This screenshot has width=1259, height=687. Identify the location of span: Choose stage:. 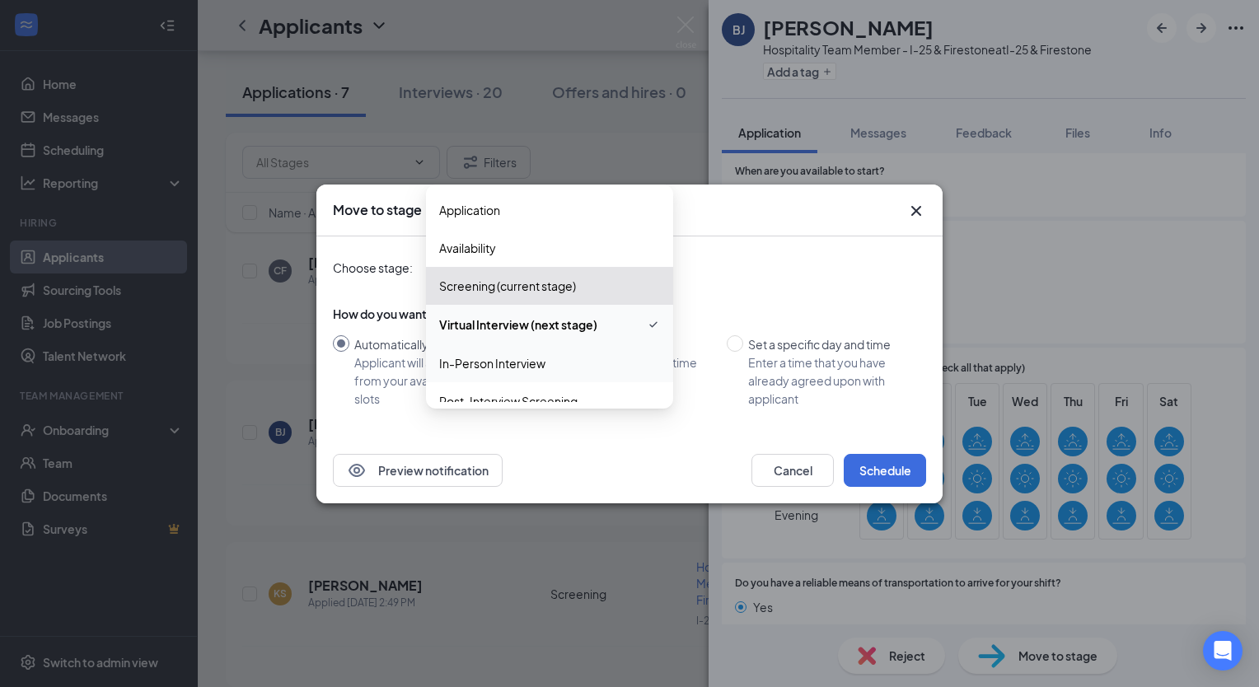
(372, 268).